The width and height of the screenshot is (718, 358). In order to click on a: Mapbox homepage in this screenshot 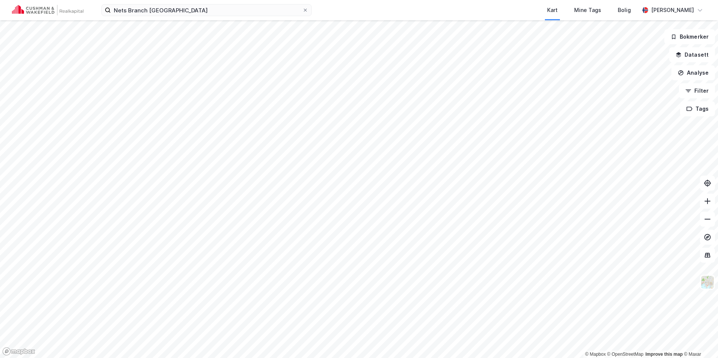, I will do `click(19, 352)`.